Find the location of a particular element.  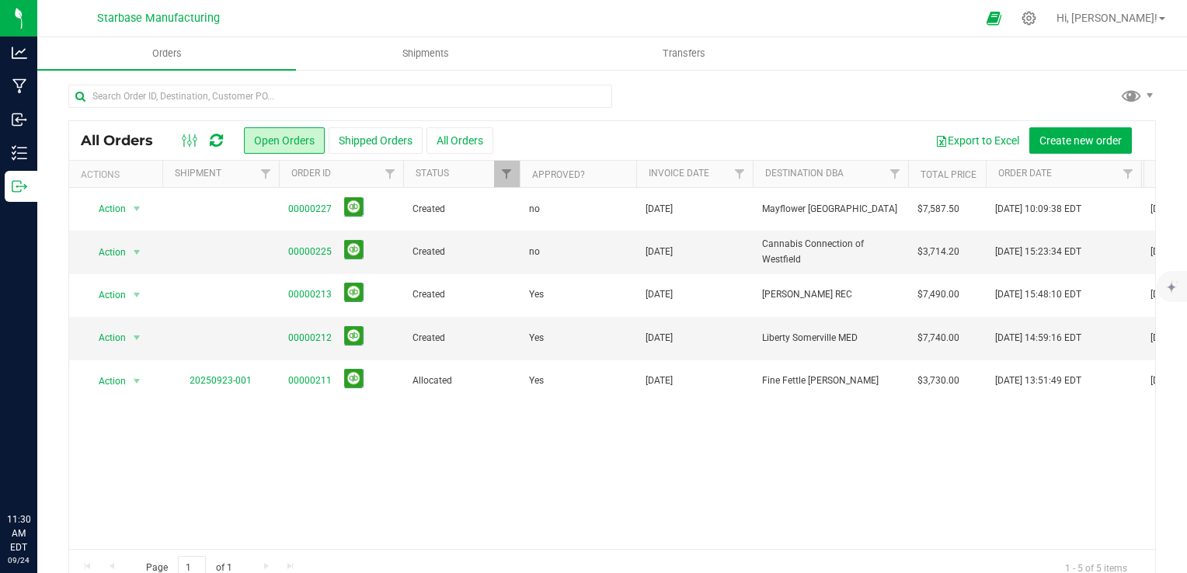

span: $3,714.20 is located at coordinates (939, 252).